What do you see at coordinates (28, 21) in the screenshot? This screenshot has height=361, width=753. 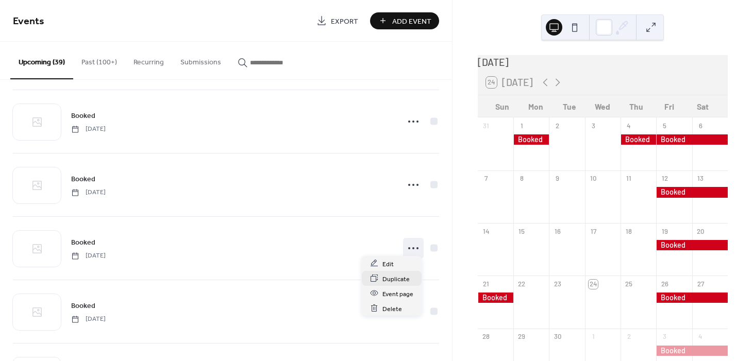 I see `span: Events` at bounding box center [28, 21].